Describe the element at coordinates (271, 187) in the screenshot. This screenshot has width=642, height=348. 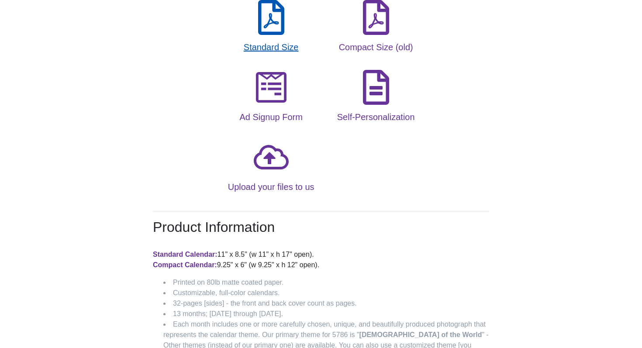
I see `h5: Upload your files to us` at that location.